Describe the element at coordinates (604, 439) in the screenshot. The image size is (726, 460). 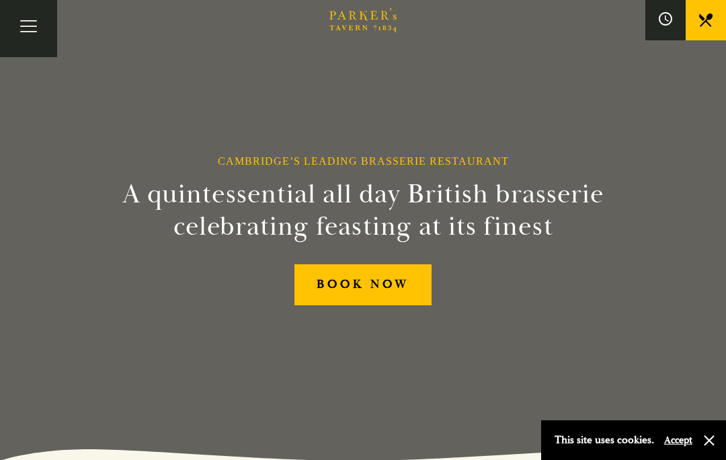
I see `p: This site uses cookies.` at that location.